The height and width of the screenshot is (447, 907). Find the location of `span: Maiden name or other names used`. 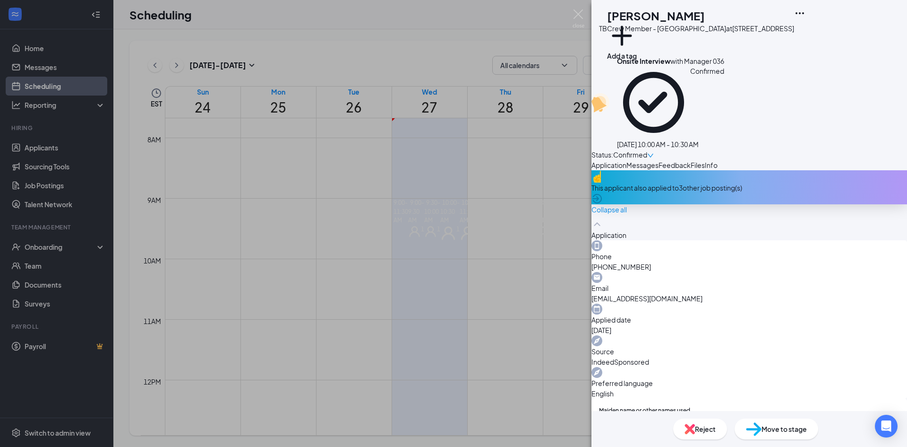

span: Maiden name or other names used is located at coordinates (645, 410).